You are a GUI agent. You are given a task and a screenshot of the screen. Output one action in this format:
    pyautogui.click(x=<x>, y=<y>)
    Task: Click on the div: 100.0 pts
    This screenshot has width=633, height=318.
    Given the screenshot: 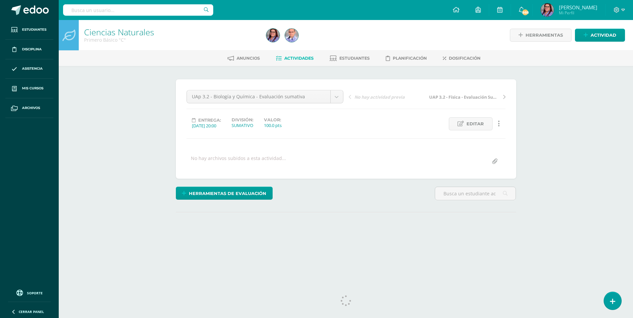 What is the action you would take?
    pyautogui.click(x=272, y=125)
    